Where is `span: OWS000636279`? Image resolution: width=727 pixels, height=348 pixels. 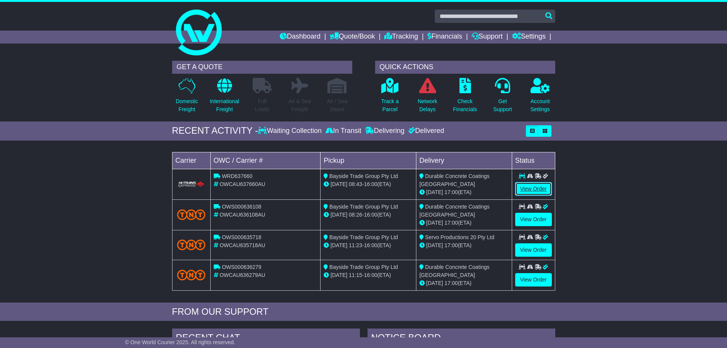 span: OWS000636279 is located at coordinates (242, 267).